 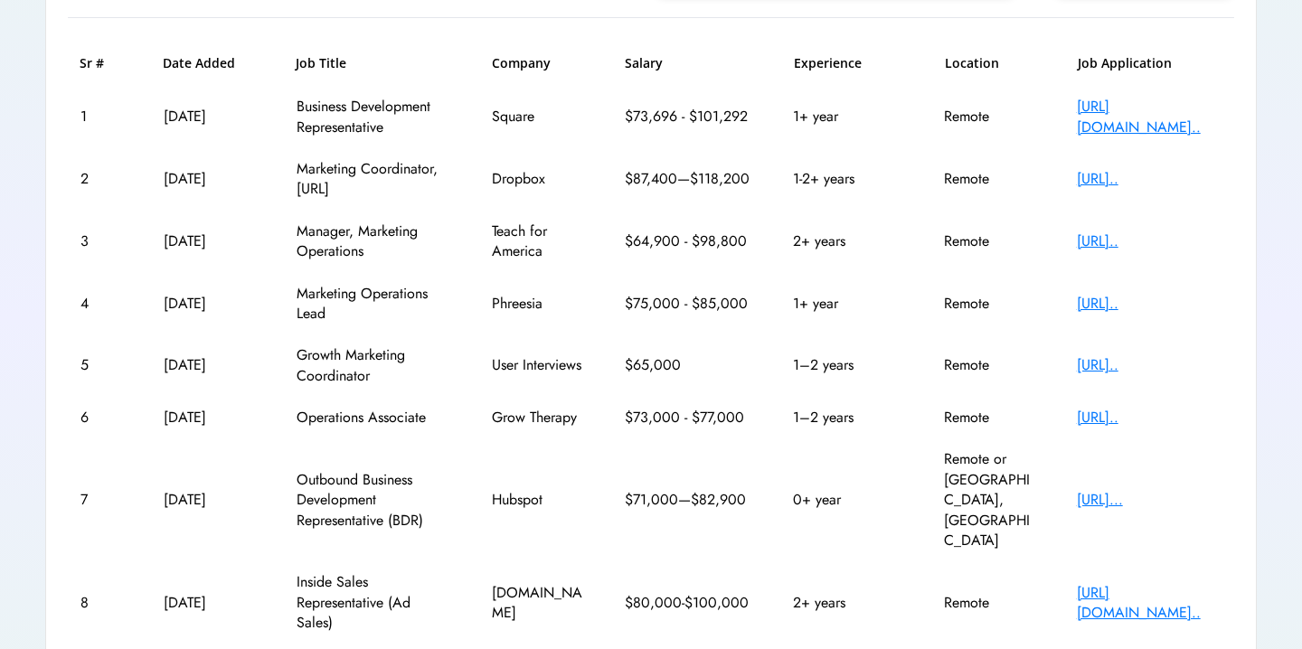 What do you see at coordinates (688, 603) in the screenshot?
I see `div: $80,000-$100,000` at bounding box center [688, 603].